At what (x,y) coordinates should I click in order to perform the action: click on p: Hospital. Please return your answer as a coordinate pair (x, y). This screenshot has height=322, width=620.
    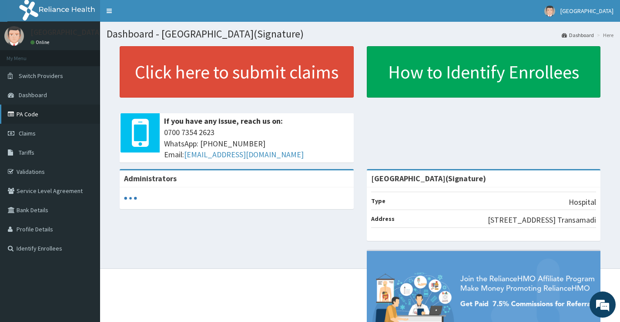
    Looking at the image, I should click on (583, 202).